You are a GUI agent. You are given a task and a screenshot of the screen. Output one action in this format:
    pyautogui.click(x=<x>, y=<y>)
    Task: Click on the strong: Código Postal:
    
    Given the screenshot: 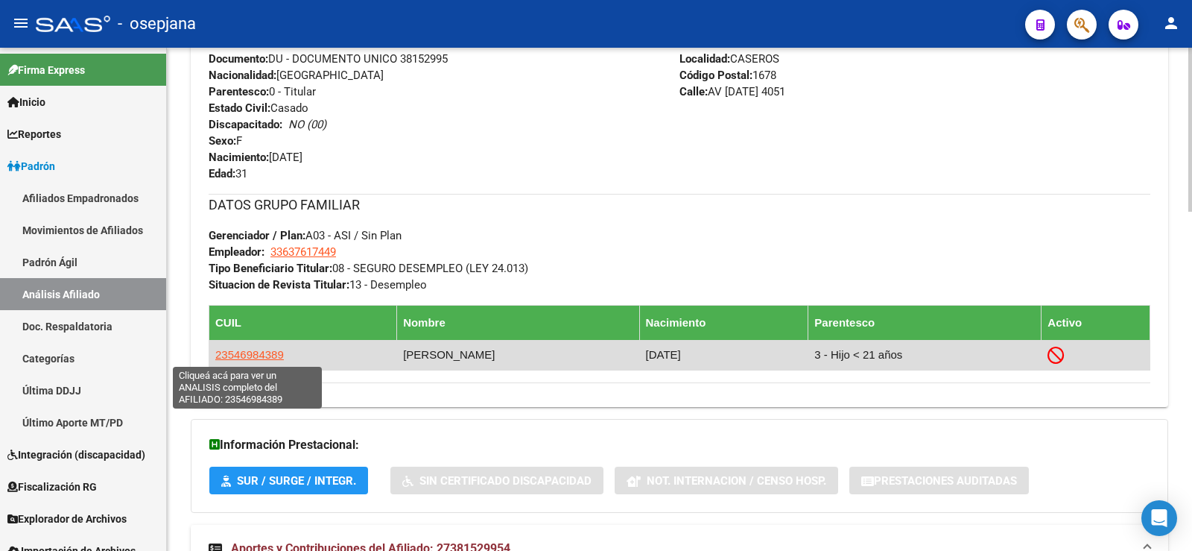 What is the action you would take?
    pyautogui.click(x=716, y=75)
    